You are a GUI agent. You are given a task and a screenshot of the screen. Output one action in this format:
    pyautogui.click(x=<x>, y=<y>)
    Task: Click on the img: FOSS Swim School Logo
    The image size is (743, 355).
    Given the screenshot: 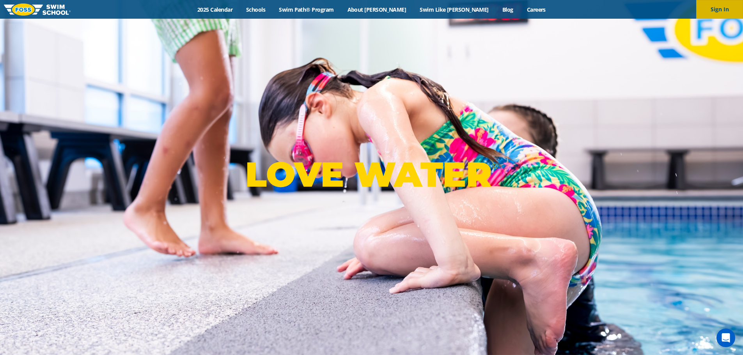 What is the action you would take?
    pyautogui.click(x=37, y=9)
    